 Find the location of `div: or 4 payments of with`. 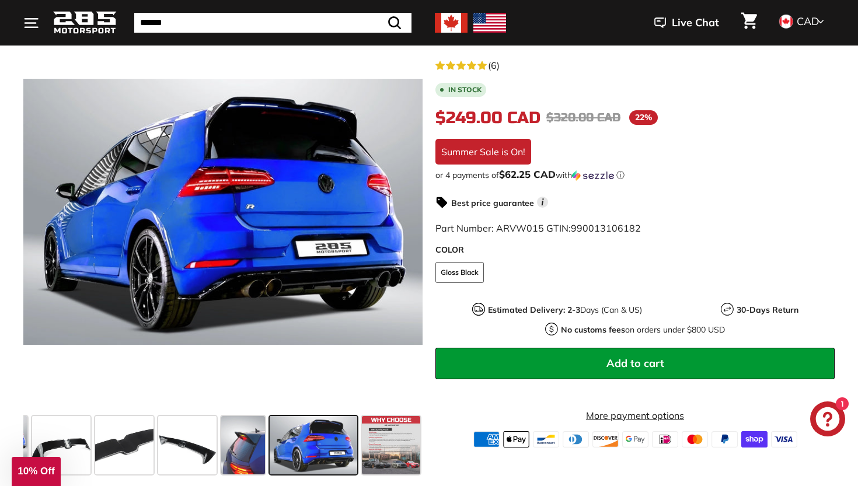

div: or 4 payments of with is located at coordinates (635, 175).